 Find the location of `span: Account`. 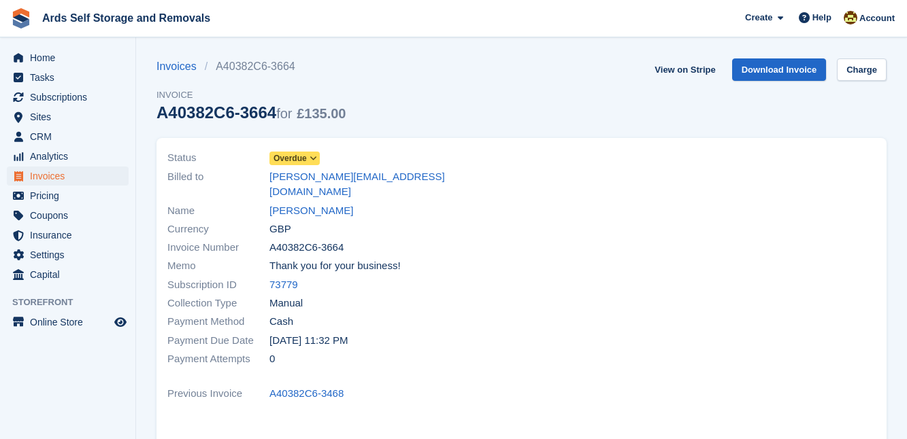

span: Account is located at coordinates (877, 18).